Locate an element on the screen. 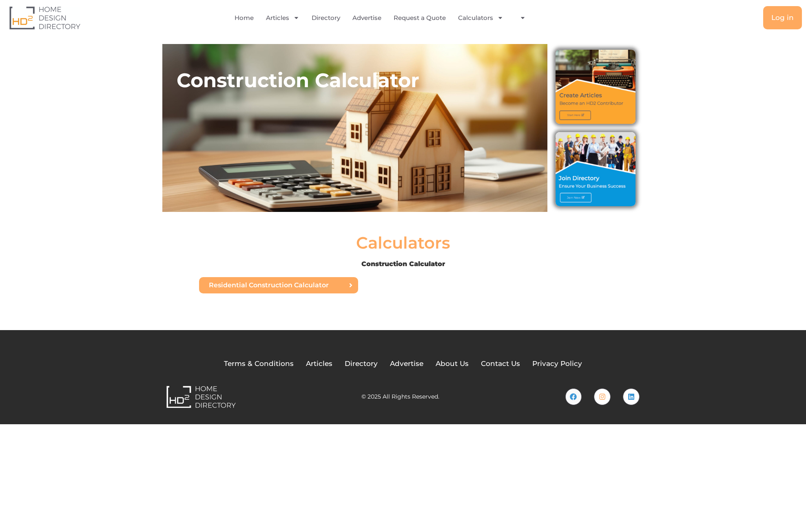  a: Privacy Policy is located at coordinates (557, 364).